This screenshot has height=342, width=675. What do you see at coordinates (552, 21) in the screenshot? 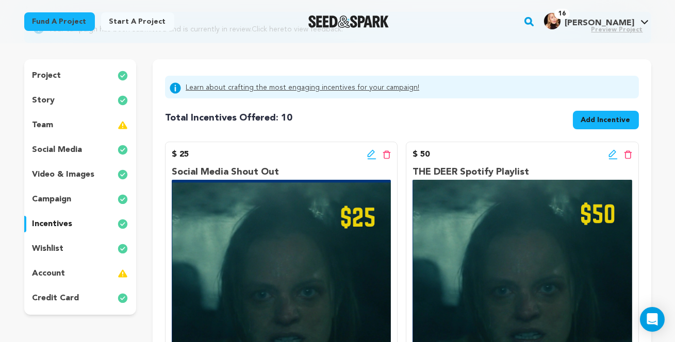
I see `img: 9bca477974fd9e9f.jpg` at bounding box center [552, 21].